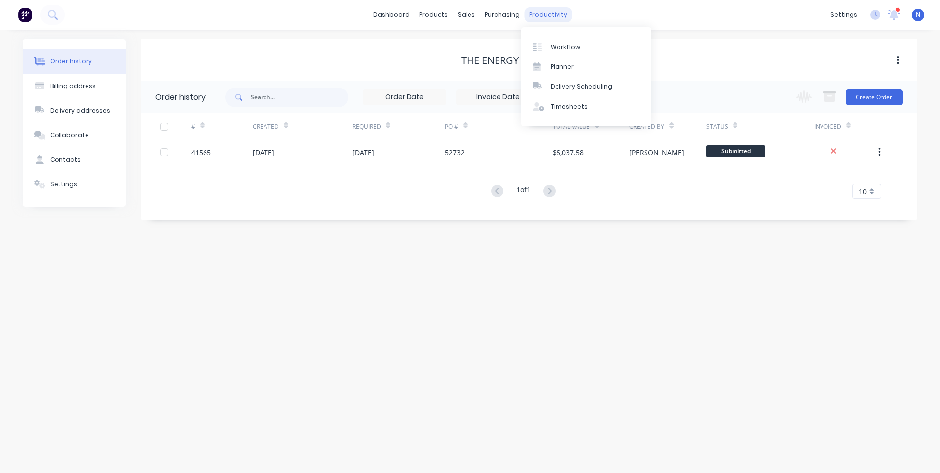  I want to click on div: 41565, so click(201, 152).